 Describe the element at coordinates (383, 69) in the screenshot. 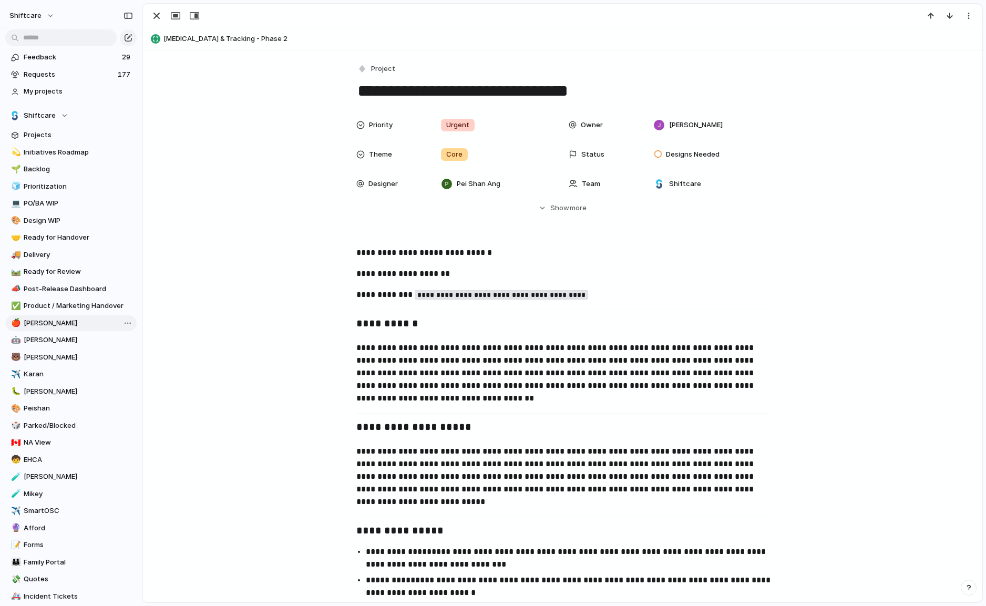

I see `span: Project` at that location.